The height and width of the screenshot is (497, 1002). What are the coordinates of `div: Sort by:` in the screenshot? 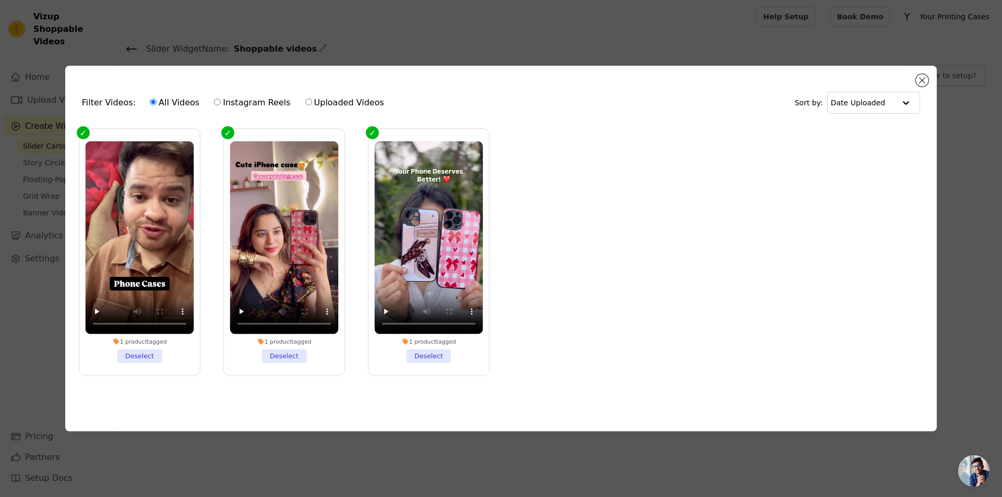 It's located at (857, 103).